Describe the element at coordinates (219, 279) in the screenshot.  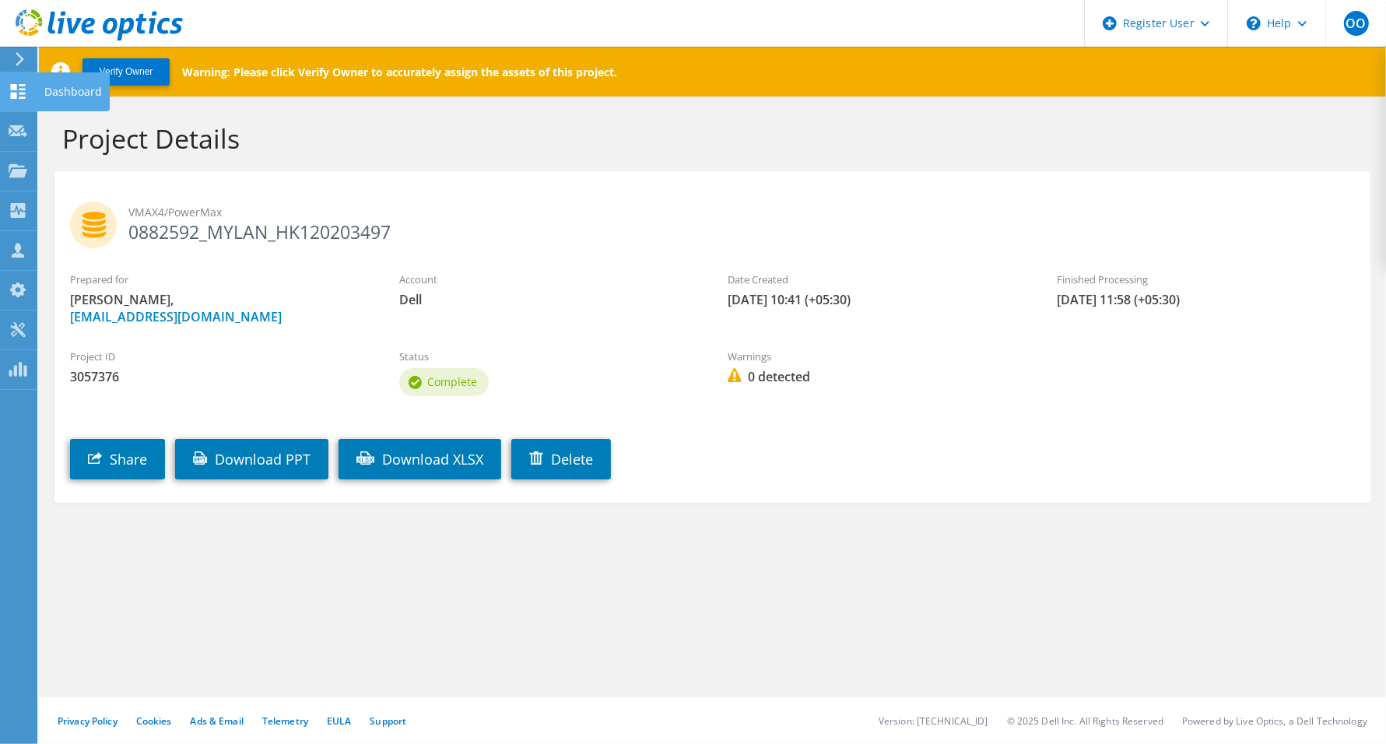
I see `label: Prepared for` at that location.